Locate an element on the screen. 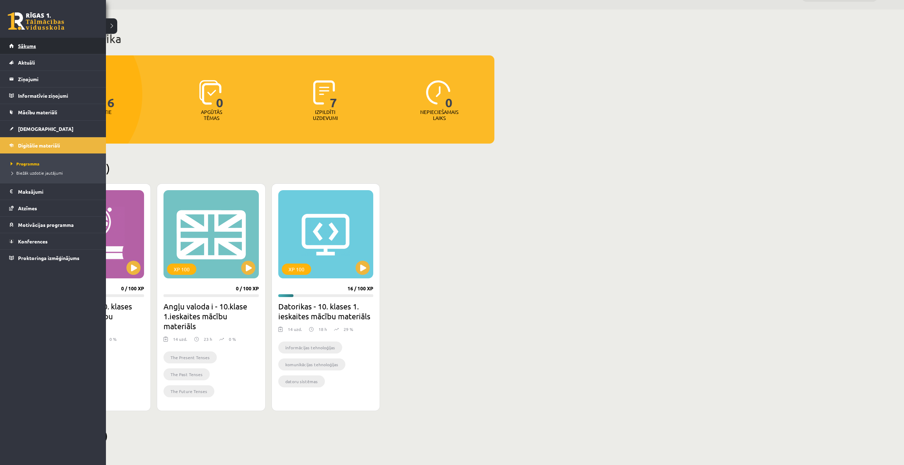 This screenshot has width=904, height=465. li: komunikācijas tehnoloģijas is located at coordinates (312, 365).